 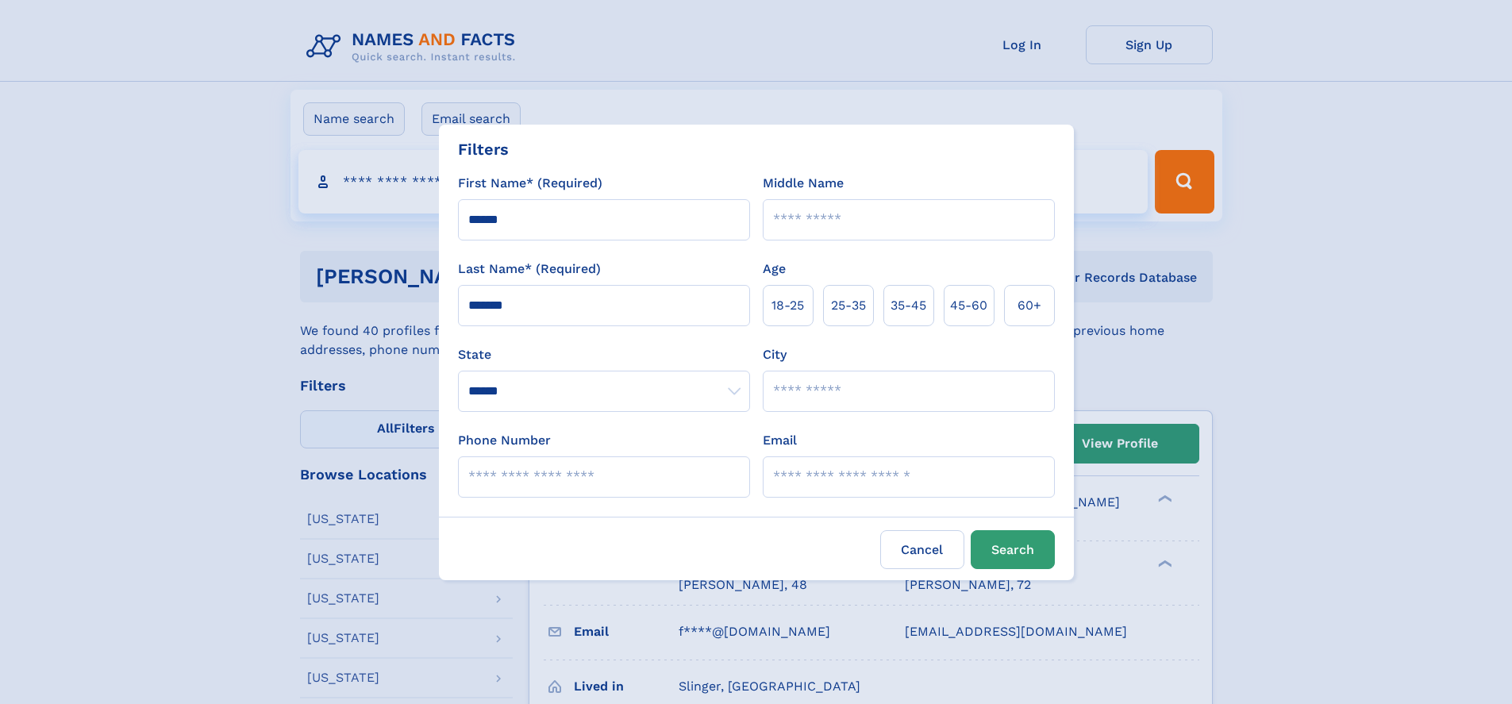 What do you see at coordinates (504, 440) in the screenshot?
I see `label: Phone Number` at bounding box center [504, 440].